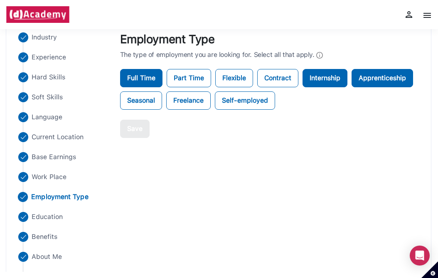  I want to click on img: Info, so click(320, 55).